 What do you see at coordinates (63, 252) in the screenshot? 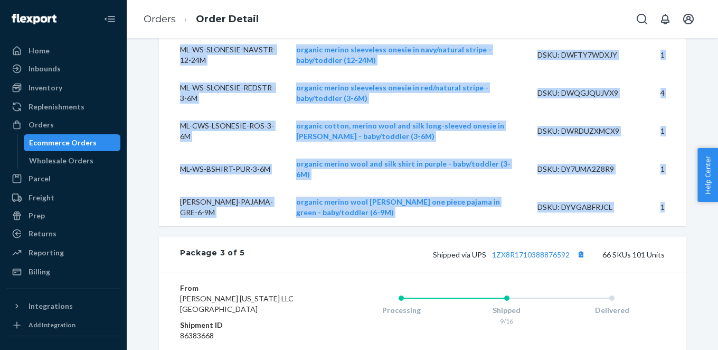
I see `a: Reporting` at bounding box center [63, 252].